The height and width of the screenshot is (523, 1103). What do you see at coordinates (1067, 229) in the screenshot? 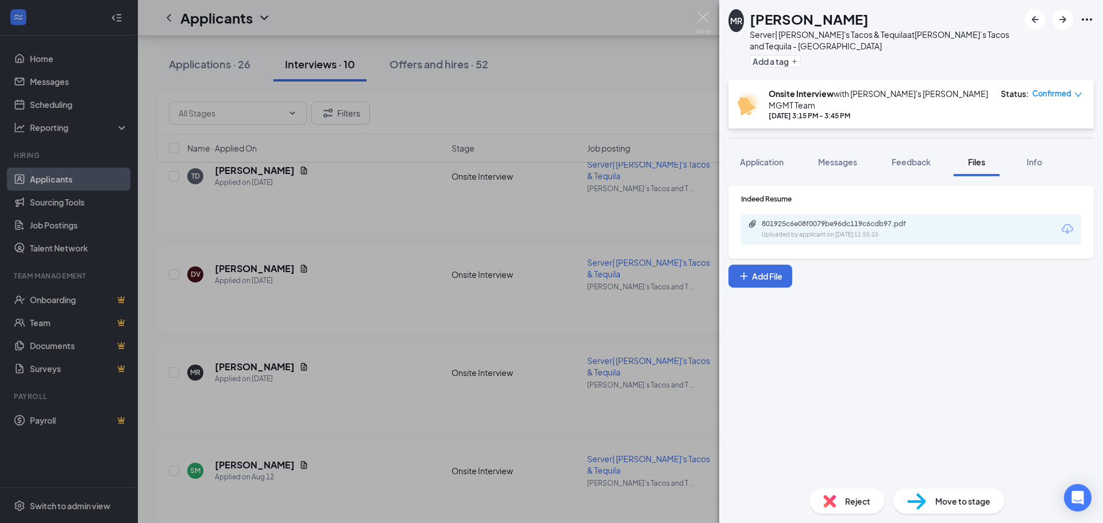
I see `a: Download` at bounding box center [1067, 229].